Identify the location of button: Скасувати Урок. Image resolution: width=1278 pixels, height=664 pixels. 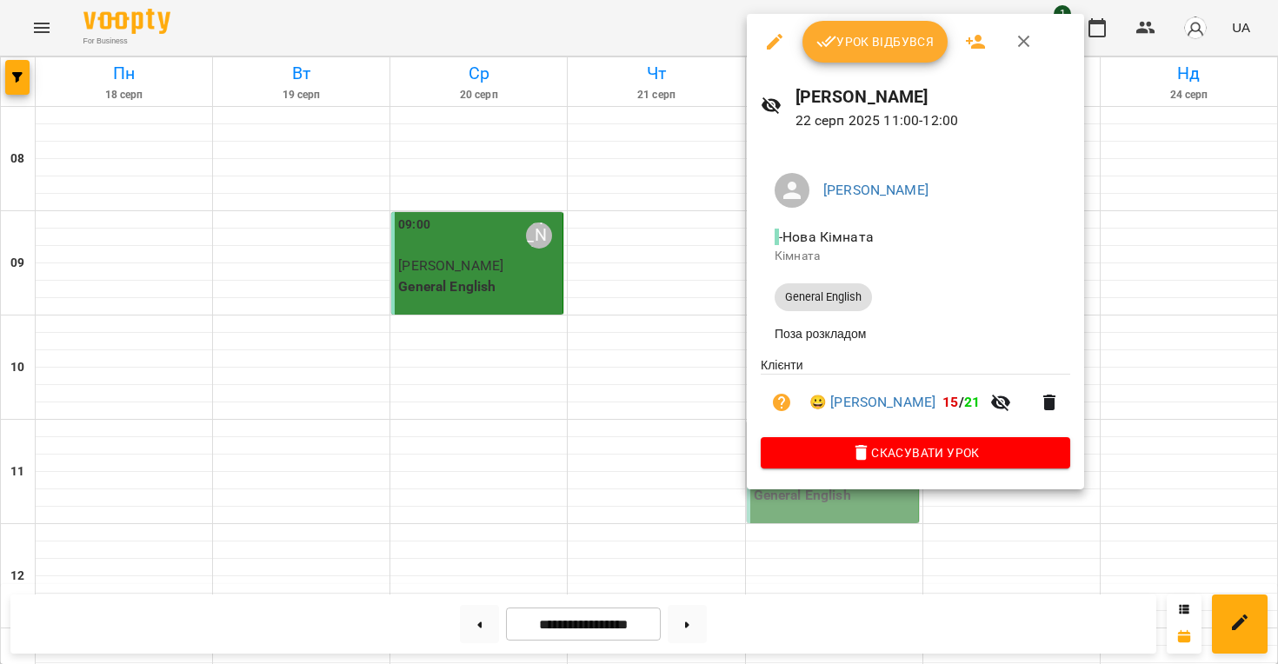
(915, 453).